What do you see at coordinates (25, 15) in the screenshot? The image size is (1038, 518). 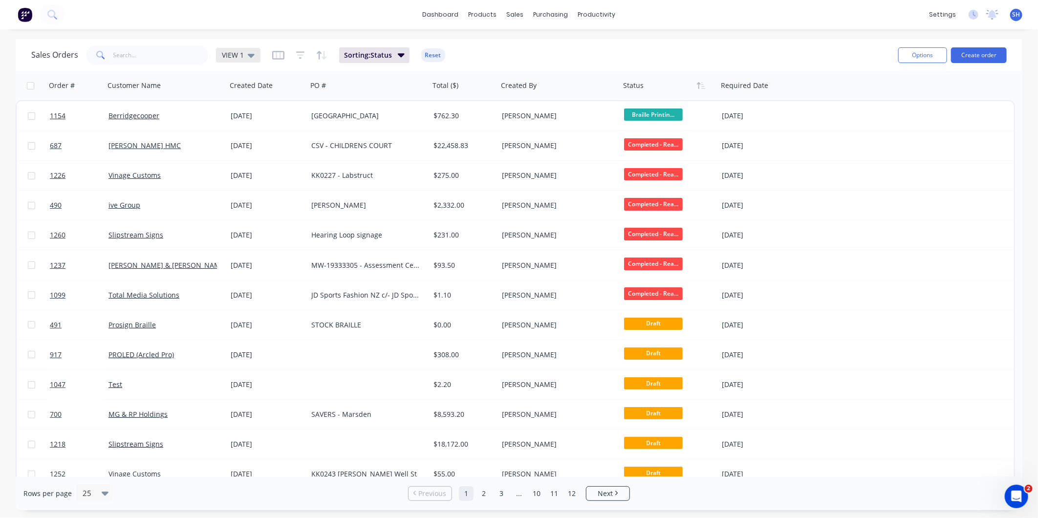 I see `img: Factory` at bounding box center [25, 15].